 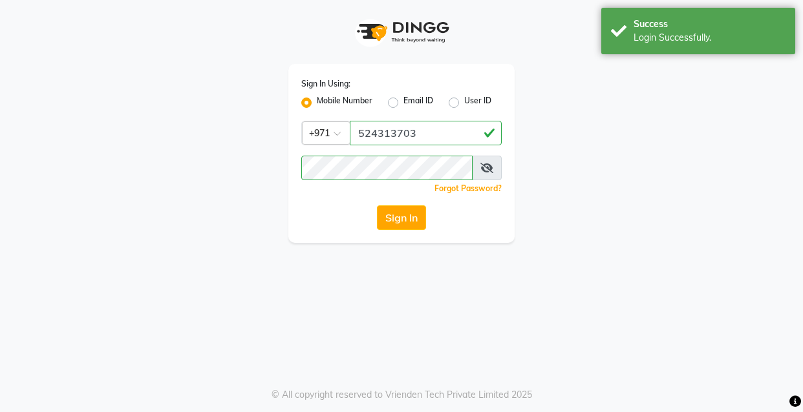 What do you see at coordinates (418, 103) in the screenshot?
I see `label: Email ID` at bounding box center [418, 103].